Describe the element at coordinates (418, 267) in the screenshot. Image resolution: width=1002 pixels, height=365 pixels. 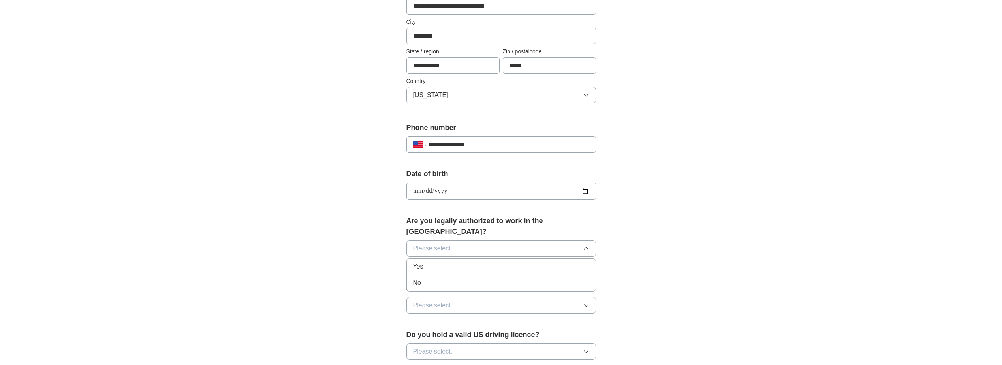
I see `span: Yes` at that location.